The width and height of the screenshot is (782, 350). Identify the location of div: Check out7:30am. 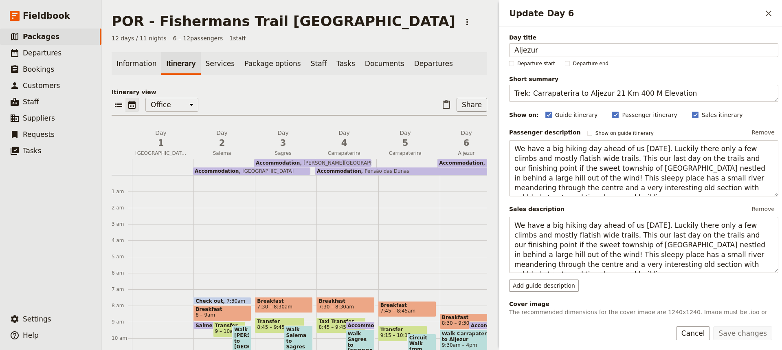
(222, 300).